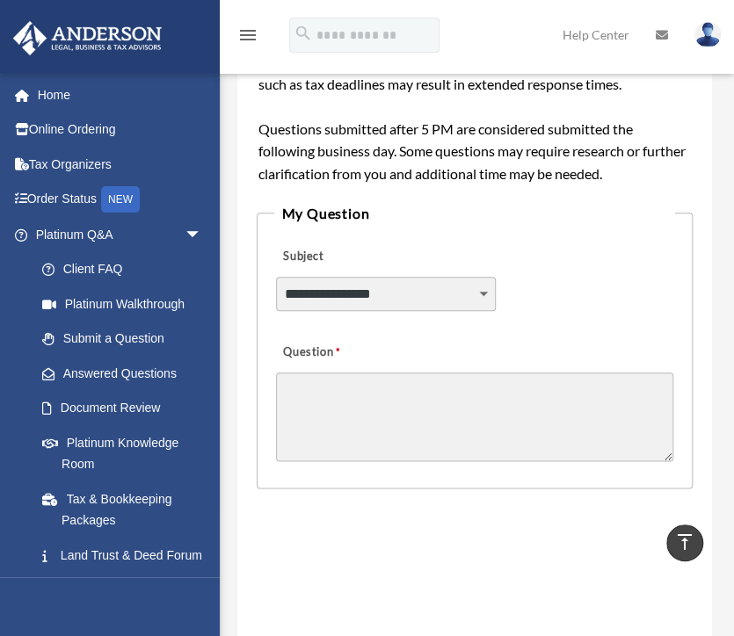 This screenshot has height=636, width=734. Describe the element at coordinates (707, 34) in the screenshot. I see `img: User Pic` at that location.